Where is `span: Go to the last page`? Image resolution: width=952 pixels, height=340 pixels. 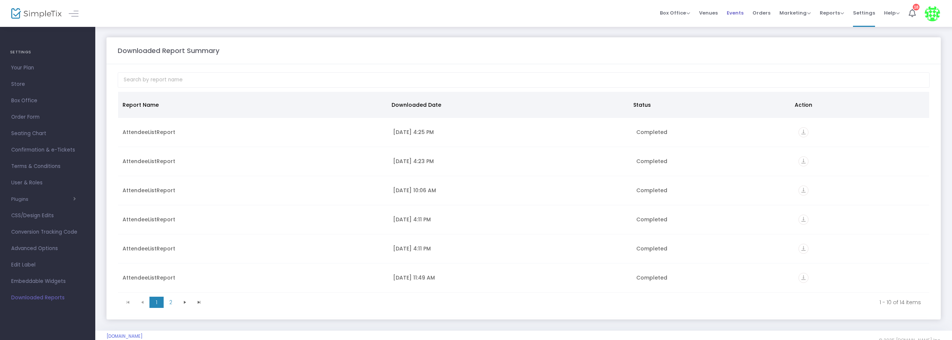
span: Go to the last page is located at coordinates (199, 303).